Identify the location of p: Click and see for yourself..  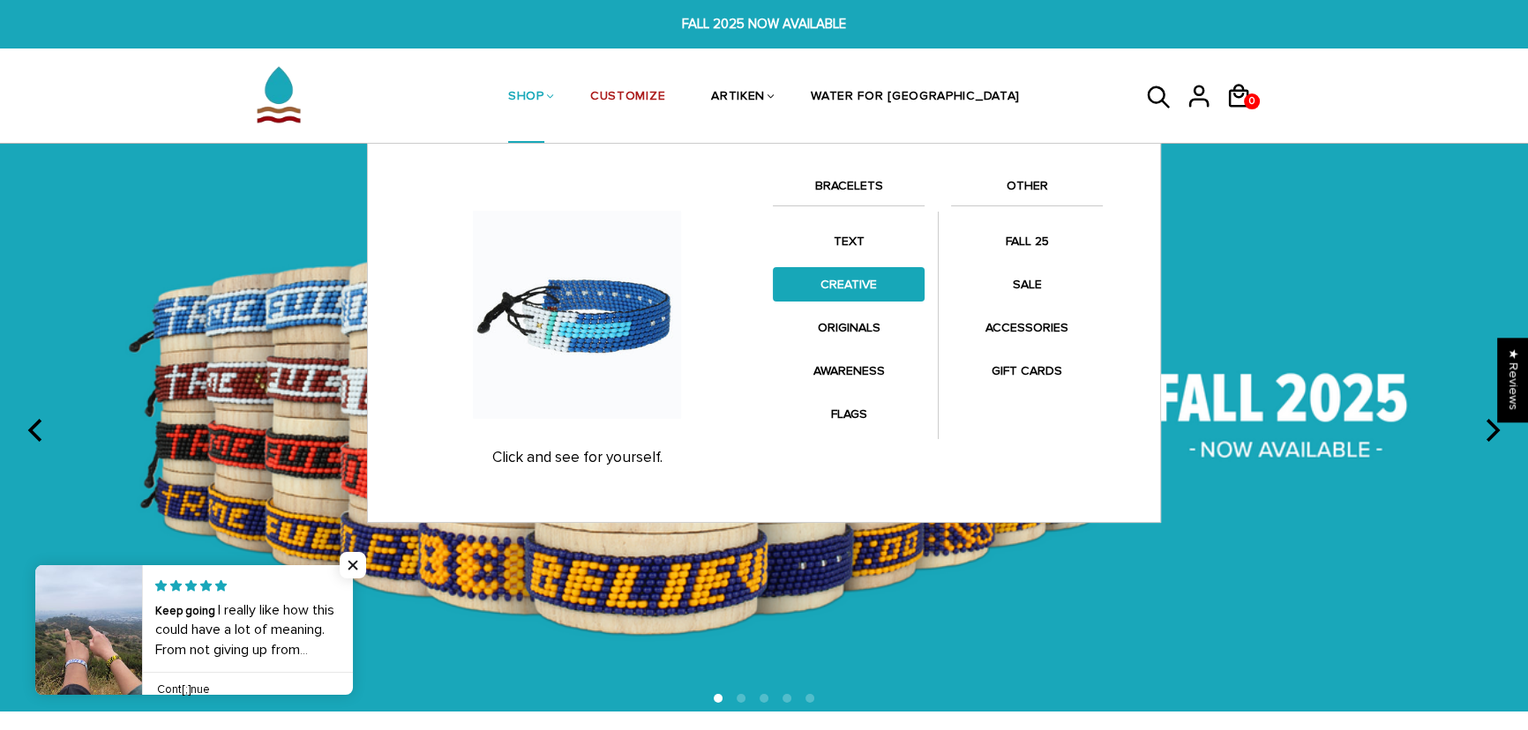
(577, 458).